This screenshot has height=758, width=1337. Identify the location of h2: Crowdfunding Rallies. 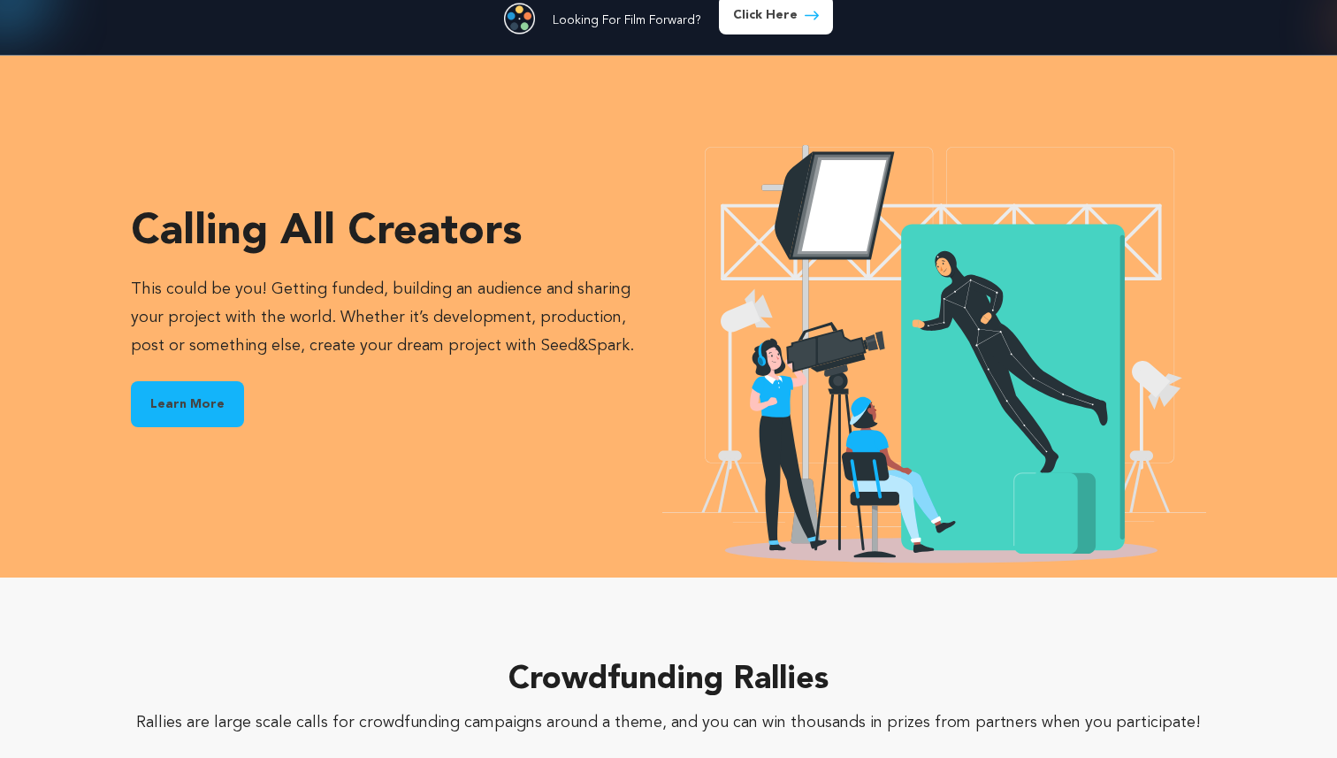
(669, 680).